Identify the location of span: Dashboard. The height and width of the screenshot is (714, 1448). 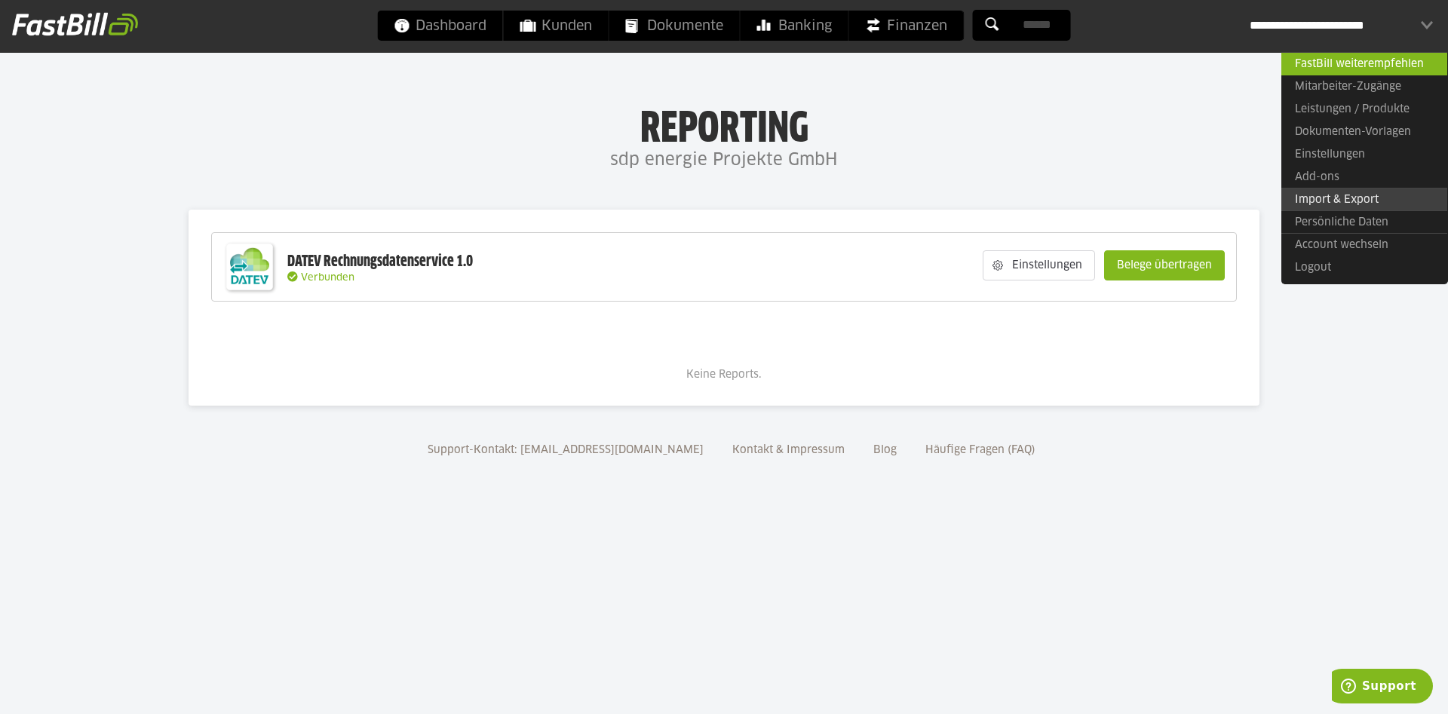
(440, 26).